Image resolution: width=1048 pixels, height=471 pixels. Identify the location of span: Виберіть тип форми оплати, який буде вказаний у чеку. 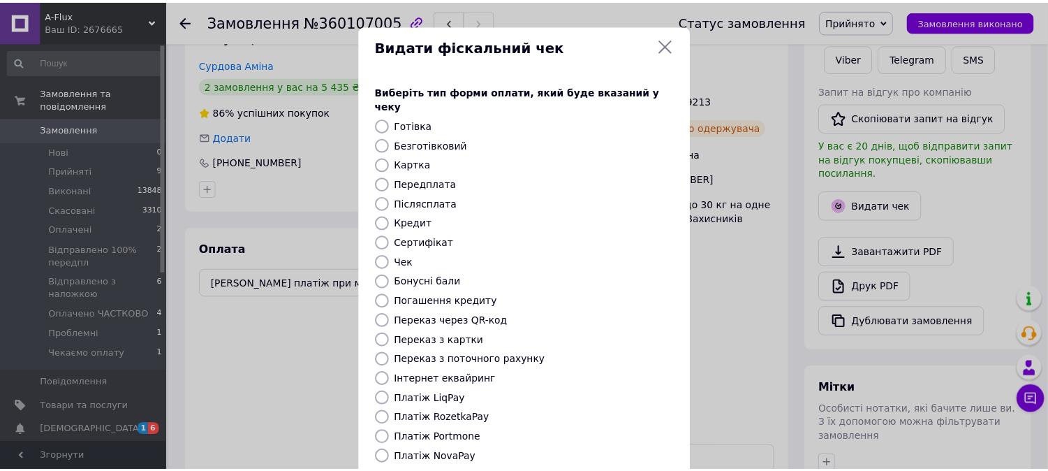
(523, 98).